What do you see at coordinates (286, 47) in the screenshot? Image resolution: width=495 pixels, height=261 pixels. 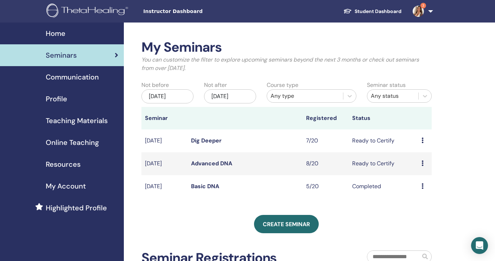 I see `h2: My Seminars` at bounding box center [286, 47].